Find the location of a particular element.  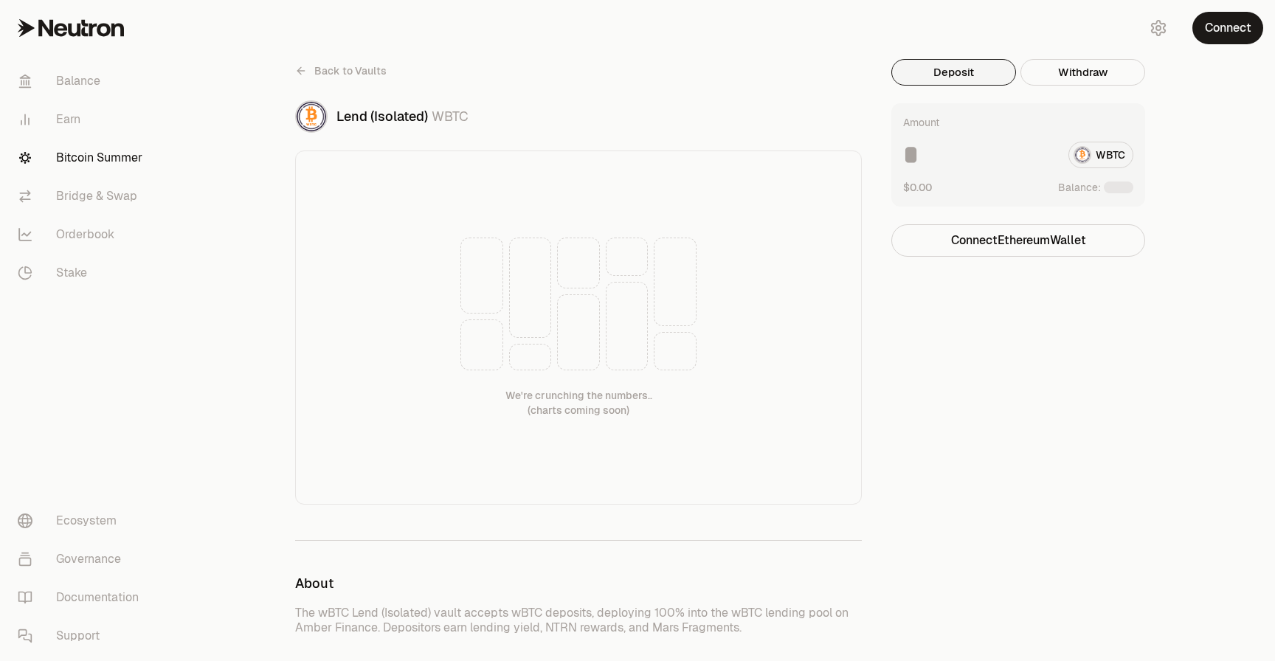

a: Support is located at coordinates (83, 636).